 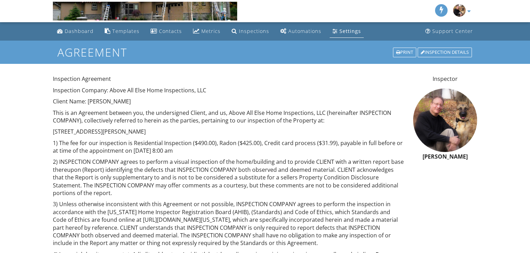 What do you see at coordinates (170, 31) in the screenshot?
I see `div: Contacts` at bounding box center [170, 31].